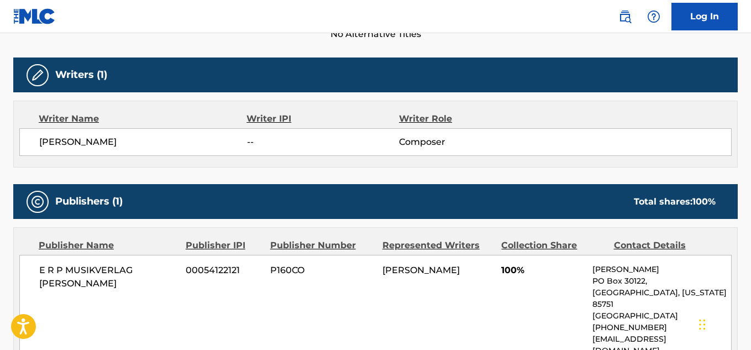 The height and width of the screenshot is (350, 751). I want to click on div: Help, so click(653, 17).